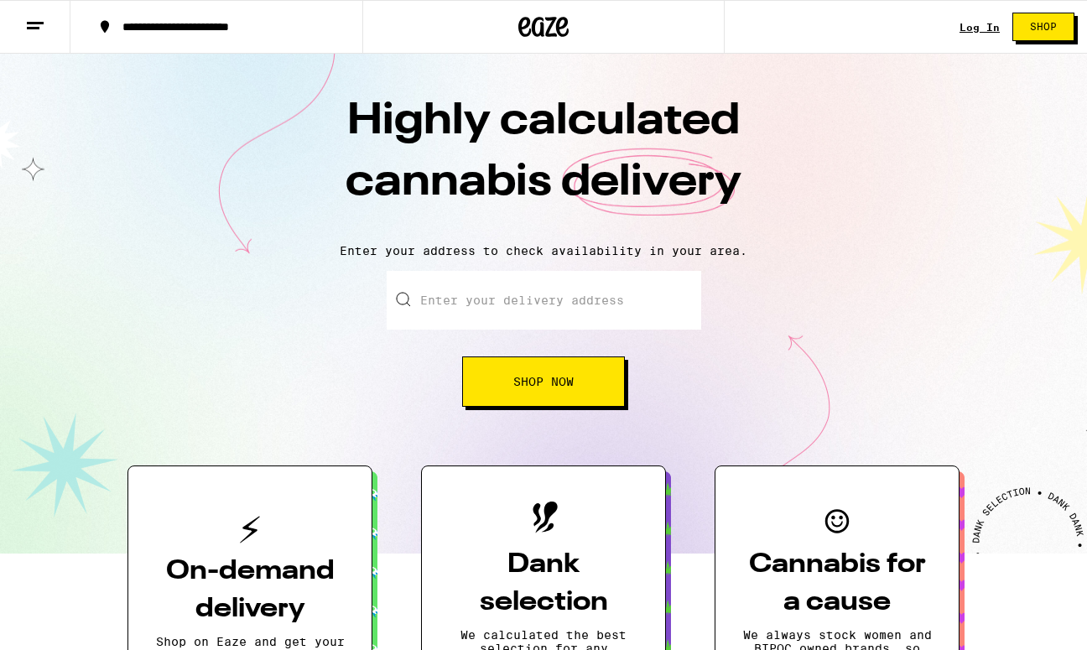 The width and height of the screenshot is (1087, 650). I want to click on button: Shop, so click(1043, 27).